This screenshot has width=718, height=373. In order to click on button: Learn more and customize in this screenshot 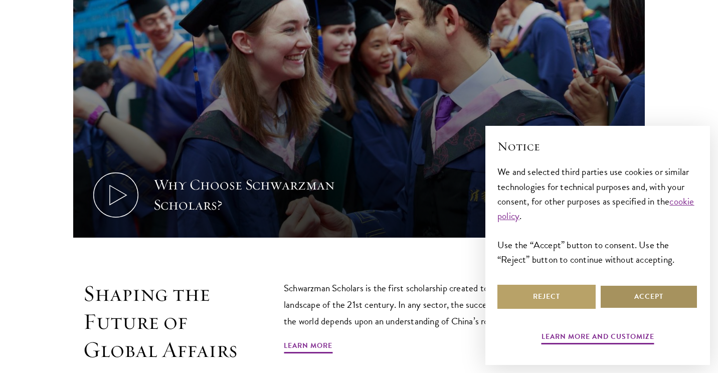, I will do `click(597, 338)`.